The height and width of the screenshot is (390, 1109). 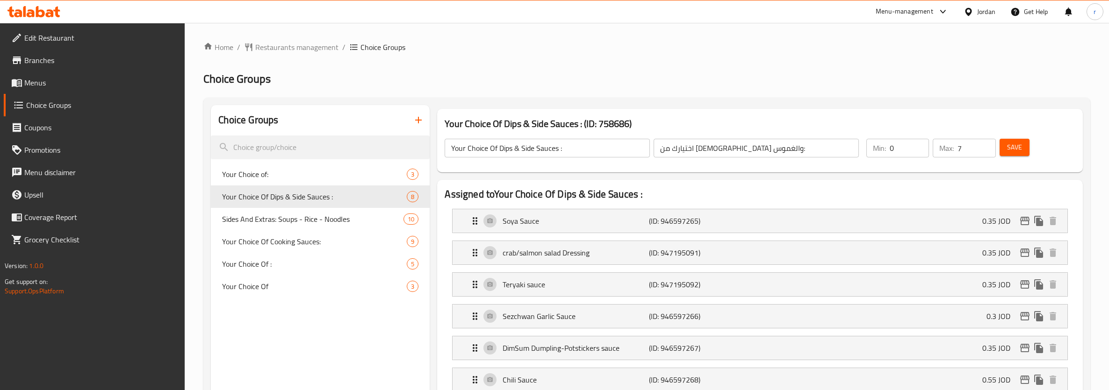 I want to click on div: Your Choice Of Dips & Side Sauces :8, so click(x=320, y=197).